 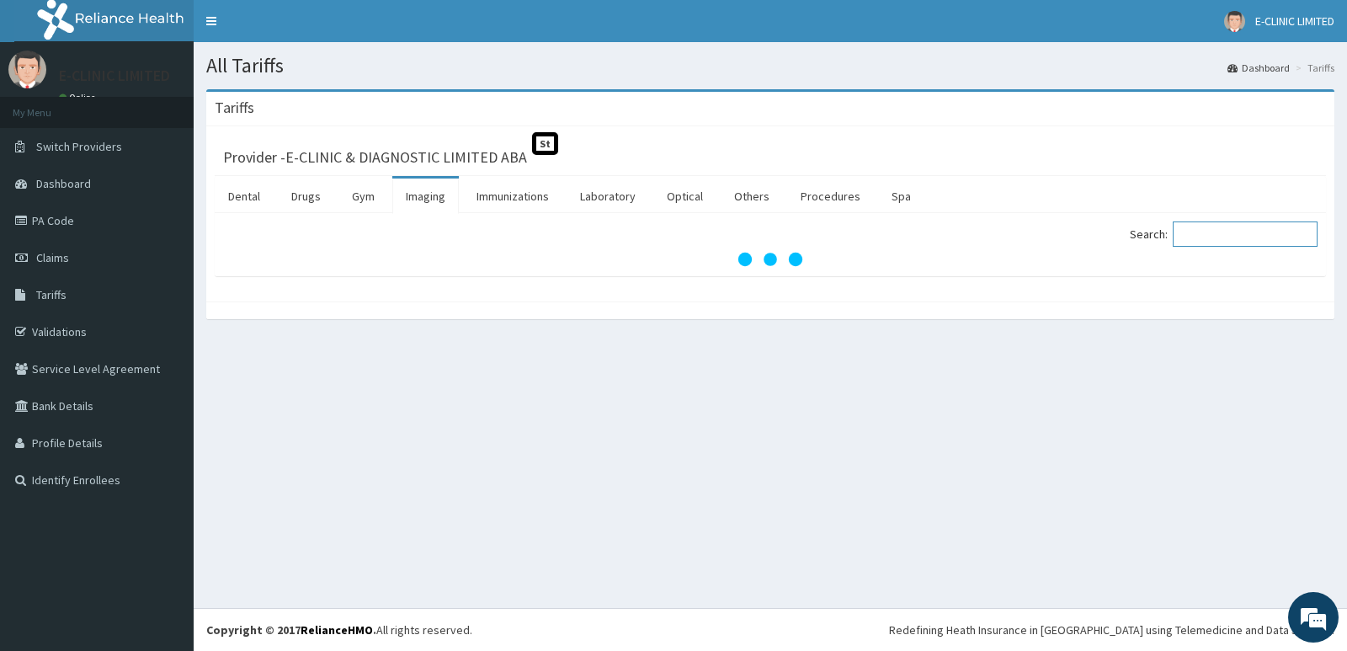 I want to click on div: Chat with us now, so click(x=185, y=105).